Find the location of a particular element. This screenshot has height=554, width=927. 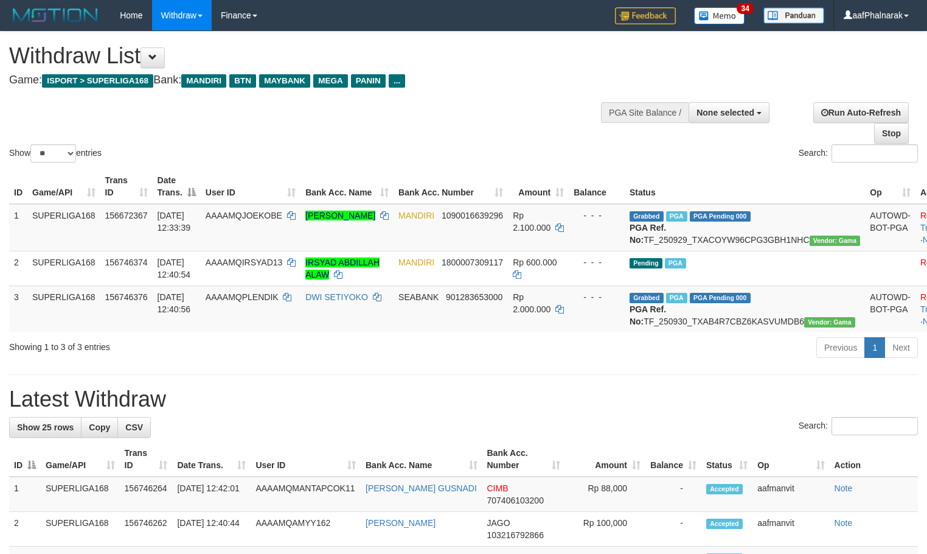

span: CIMB is located at coordinates (498, 488).